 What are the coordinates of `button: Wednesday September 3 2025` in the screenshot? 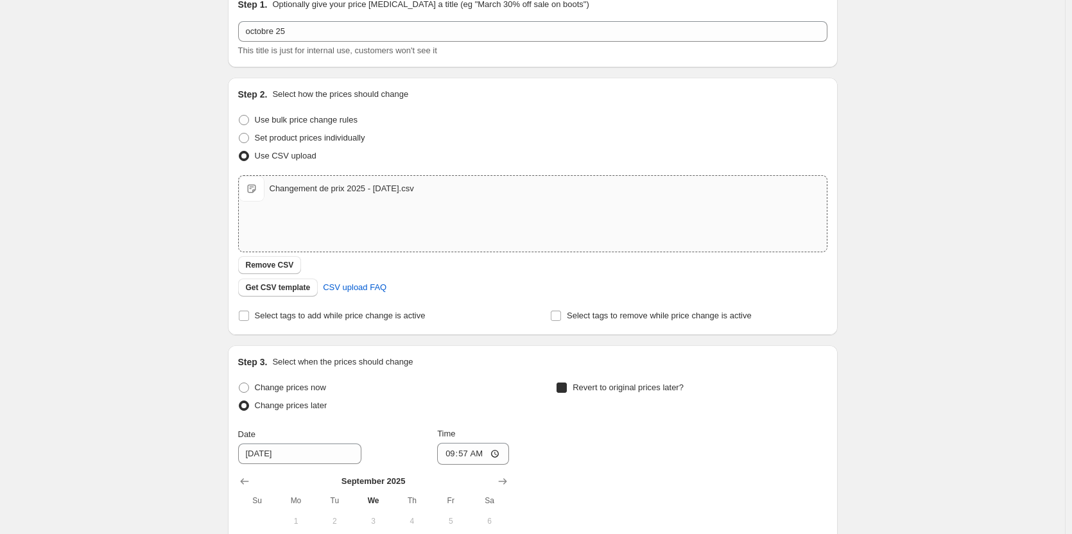 It's located at (373, 521).